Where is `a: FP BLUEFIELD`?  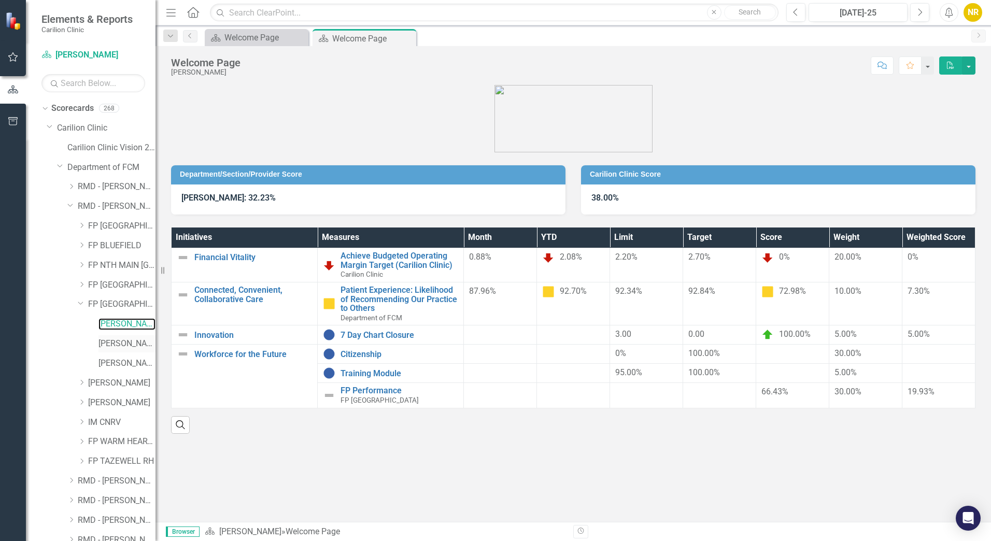 a: FP BLUEFIELD is located at coordinates (122, 246).